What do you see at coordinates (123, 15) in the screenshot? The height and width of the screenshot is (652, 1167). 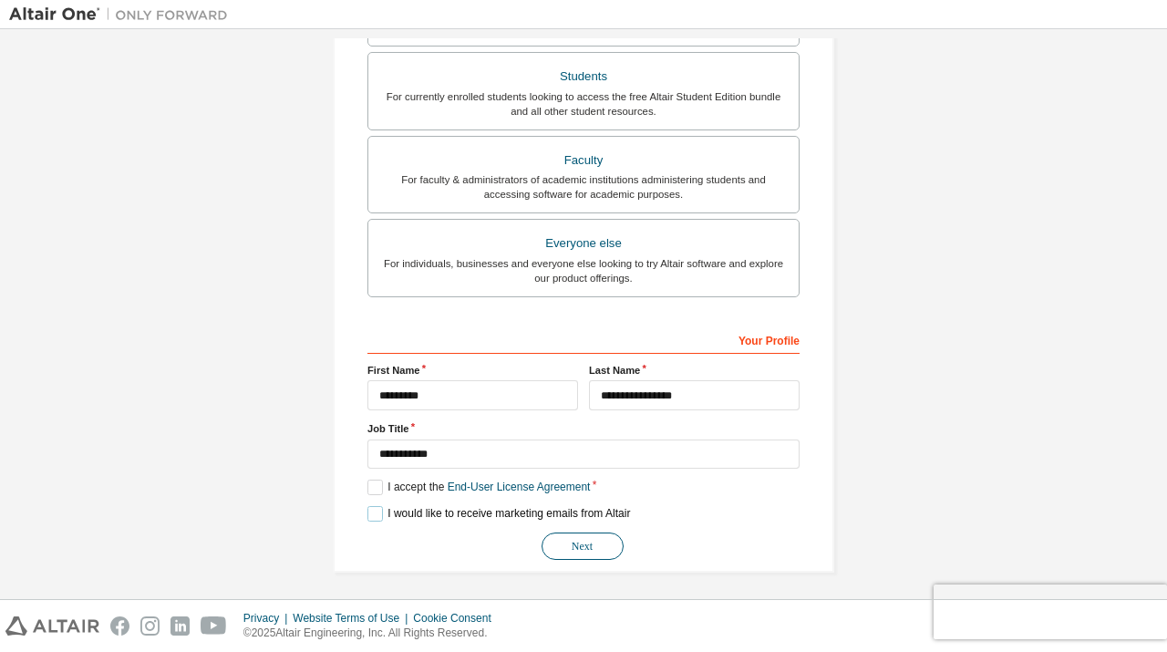 I see `img: Altair One` at bounding box center [123, 15].